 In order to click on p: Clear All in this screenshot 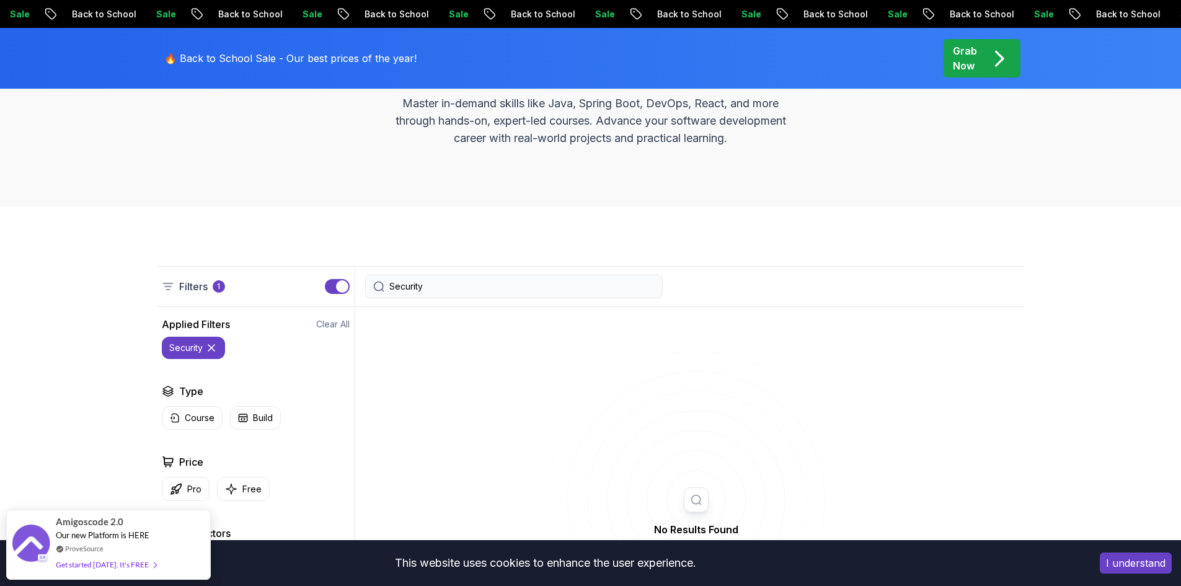, I will do `click(333, 324)`.